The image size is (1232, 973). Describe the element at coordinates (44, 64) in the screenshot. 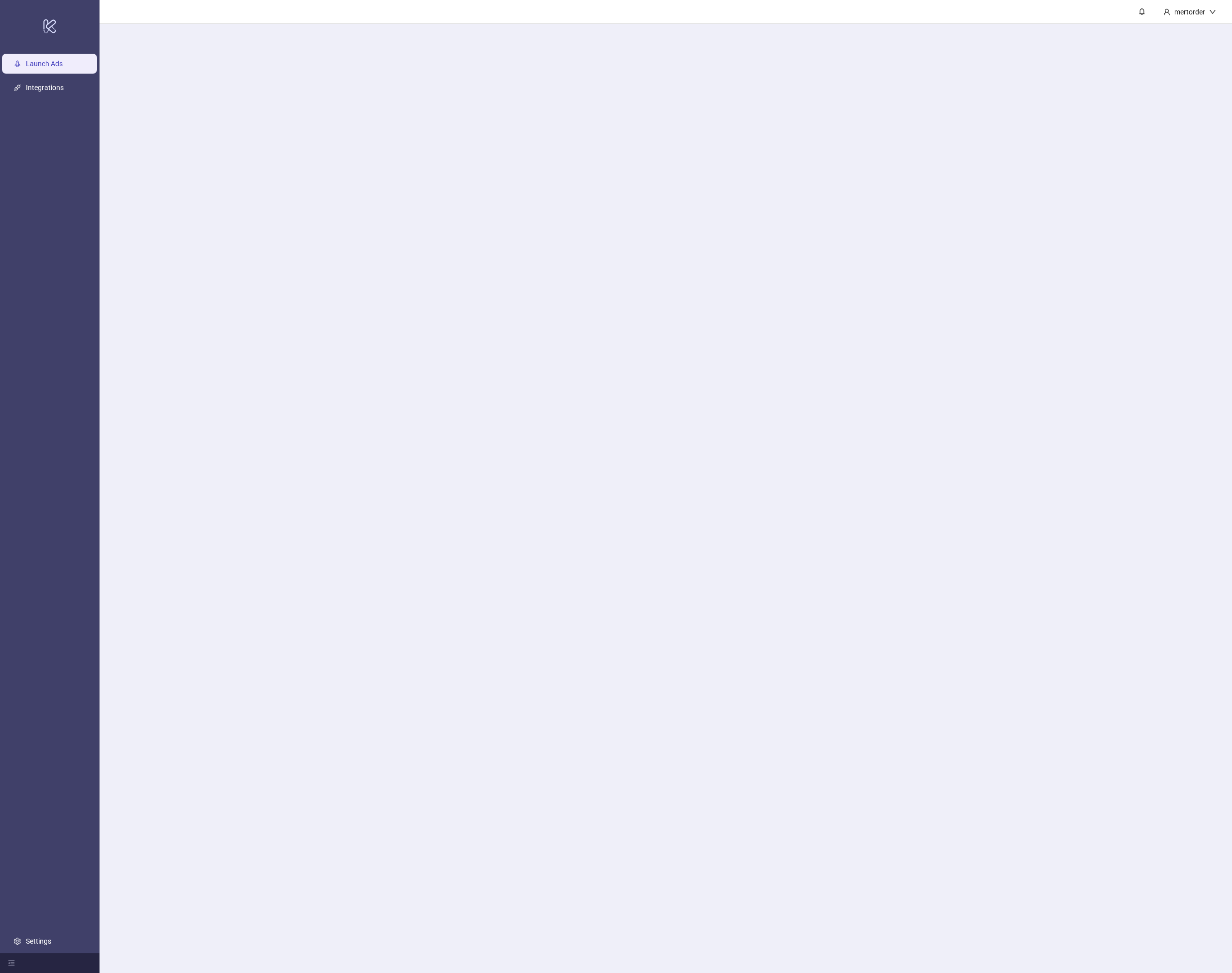

I see `a: Launch Ads` at that location.